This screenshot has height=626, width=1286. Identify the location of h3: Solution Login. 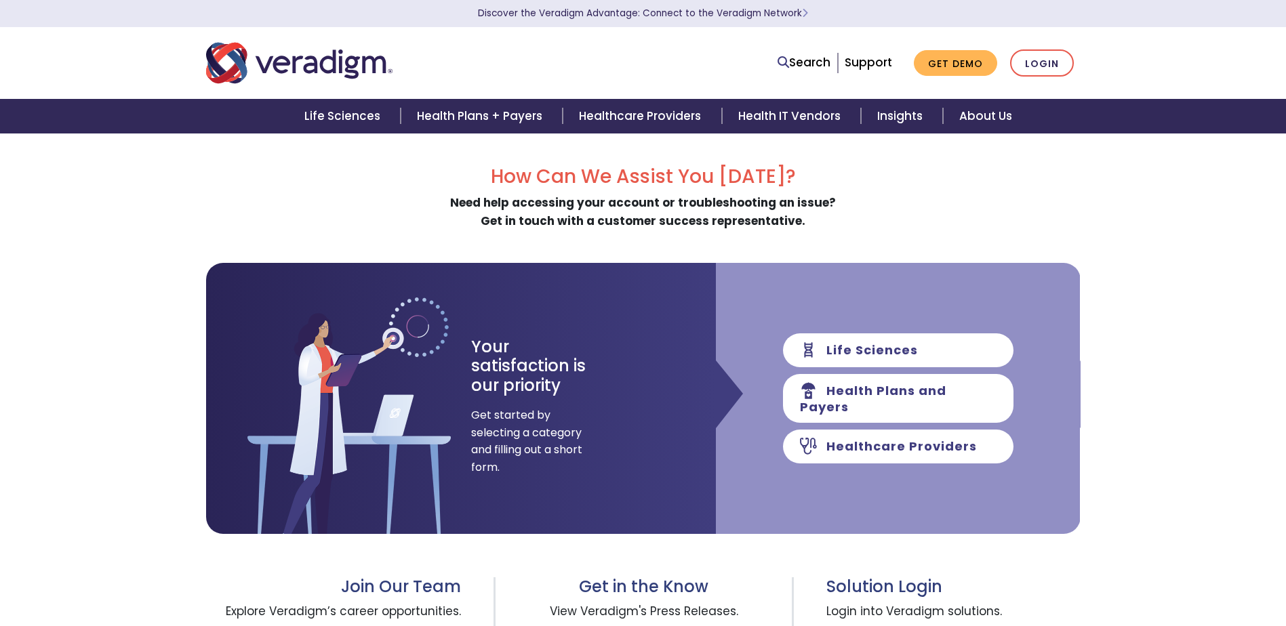
(953, 587).